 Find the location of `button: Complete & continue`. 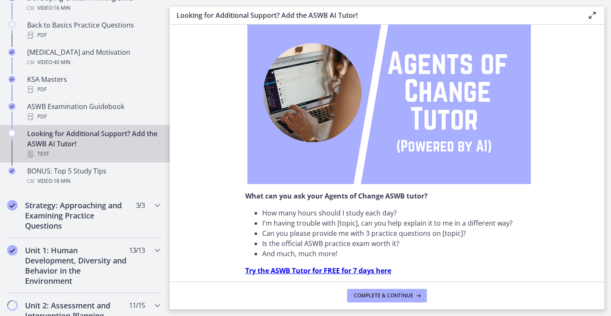

button: Complete & continue is located at coordinates (387, 296).